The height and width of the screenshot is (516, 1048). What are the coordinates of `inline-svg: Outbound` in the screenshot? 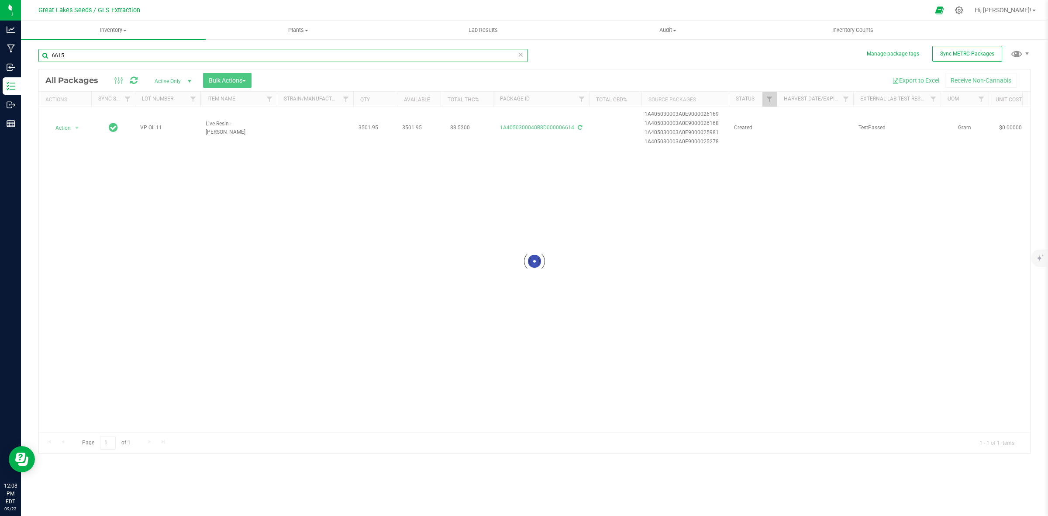 It's located at (11, 105).